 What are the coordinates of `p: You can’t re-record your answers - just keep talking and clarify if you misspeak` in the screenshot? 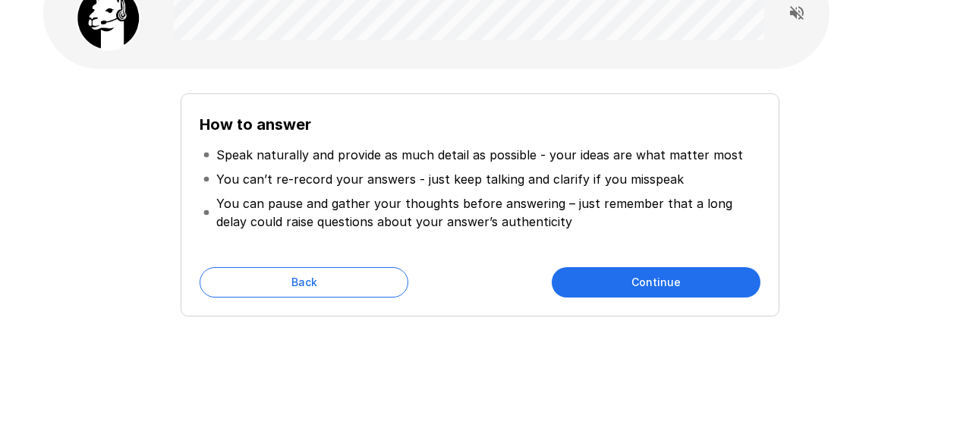 It's located at (450, 179).